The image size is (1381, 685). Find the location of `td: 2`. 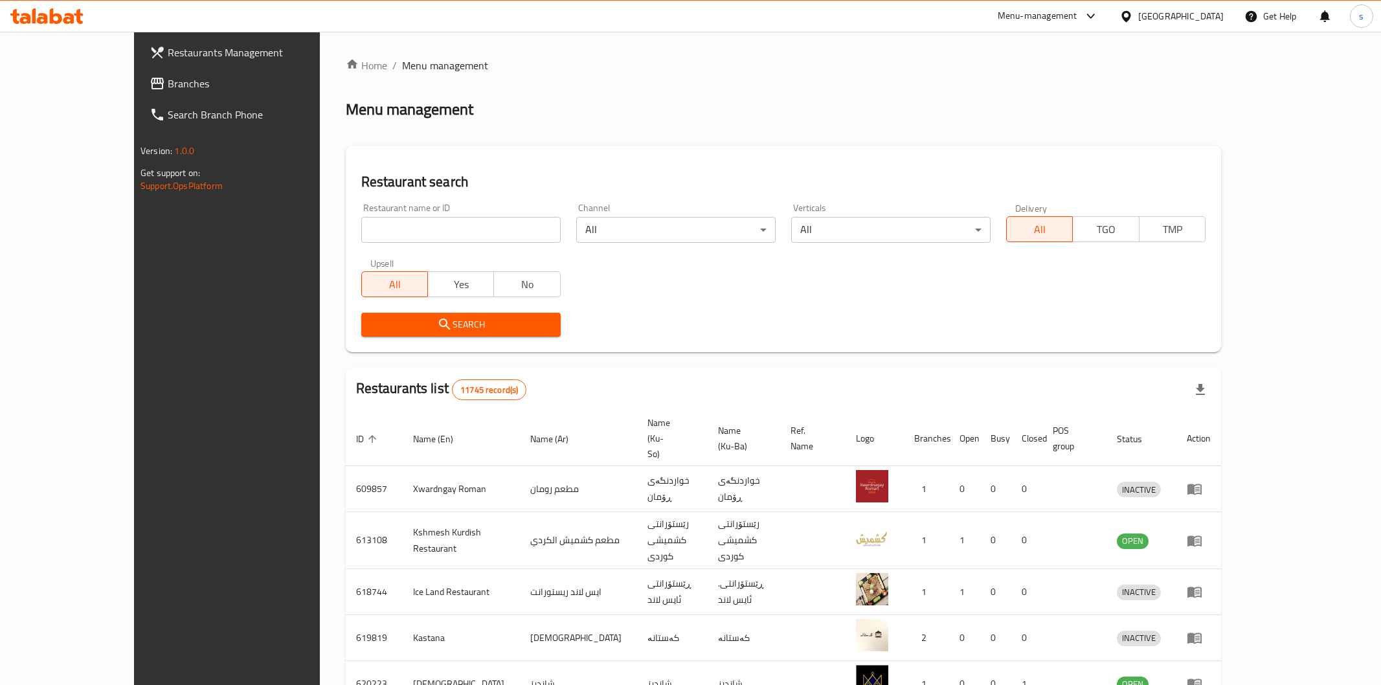

td: 2 is located at coordinates (926, 638).